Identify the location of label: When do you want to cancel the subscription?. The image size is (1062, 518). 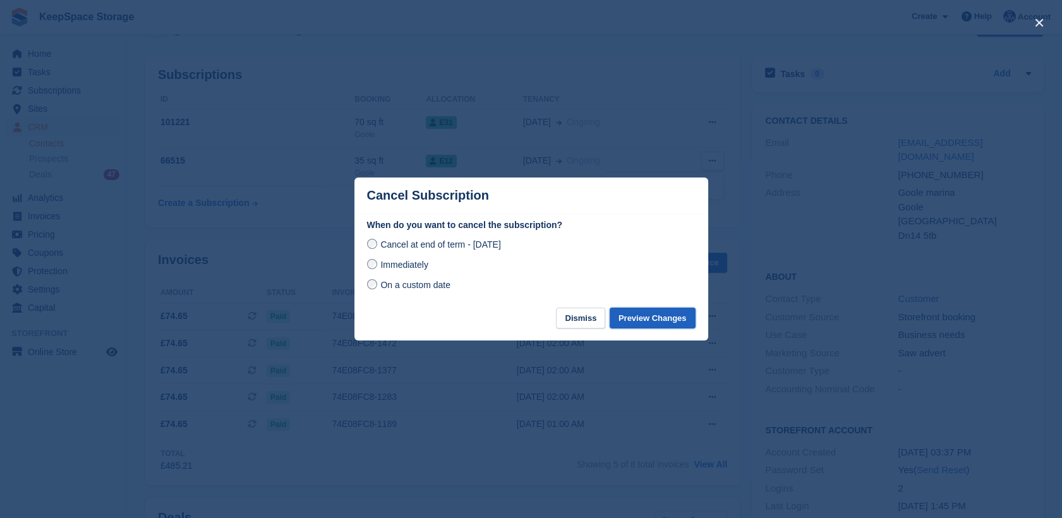
(531, 225).